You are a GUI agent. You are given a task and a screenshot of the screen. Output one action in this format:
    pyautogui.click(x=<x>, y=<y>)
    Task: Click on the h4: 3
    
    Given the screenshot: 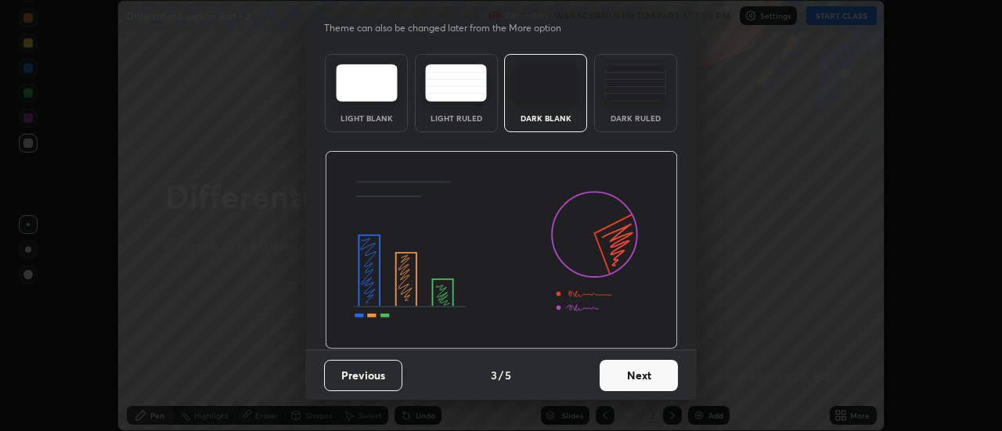 What is the action you would take?
    pyautogui.click(x=494, y=375)
    